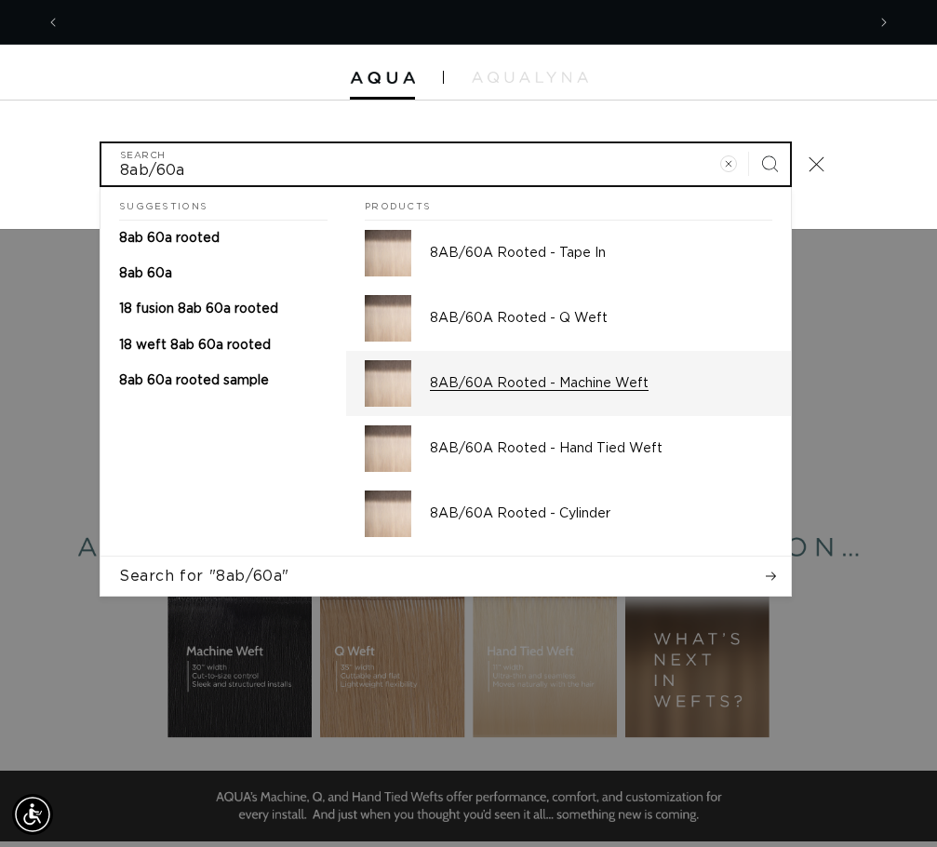 Image resolution: width=937 pixels, height=847 pixels. Describe the element at coordinates (601, 514) in the screenshot. I see `p: 8AB/60A Rooted - Cylinder` at that location.